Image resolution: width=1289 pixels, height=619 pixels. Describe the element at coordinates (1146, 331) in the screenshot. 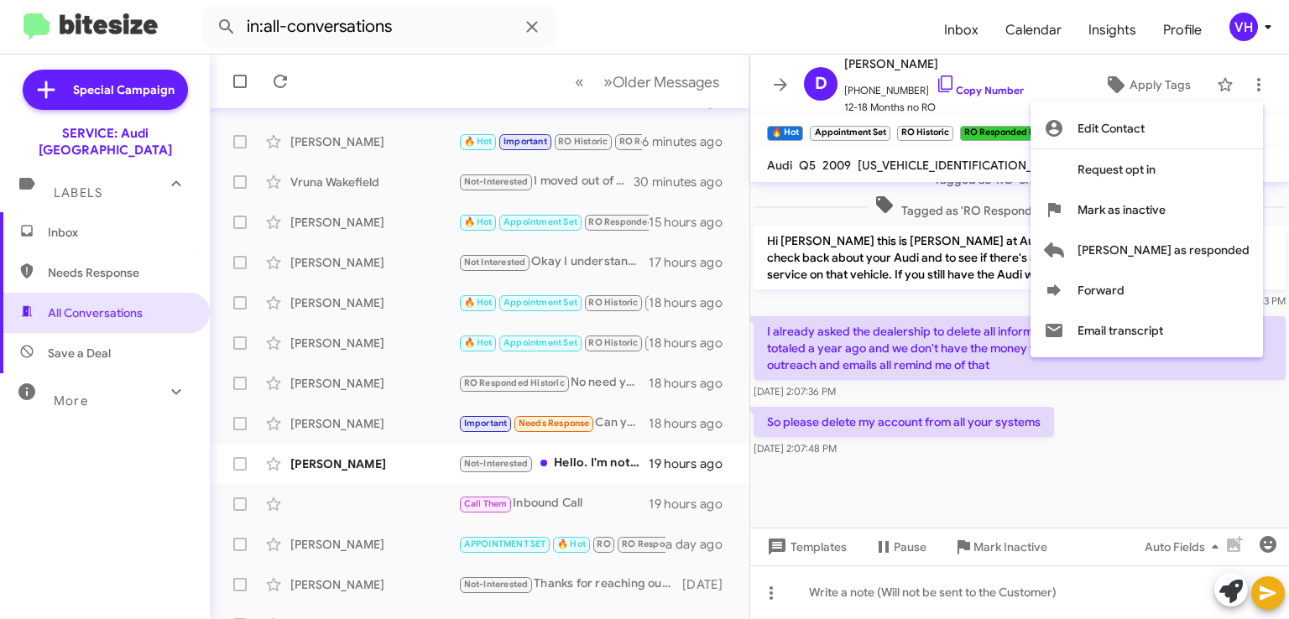

I see `button: Email transcript` at that location.